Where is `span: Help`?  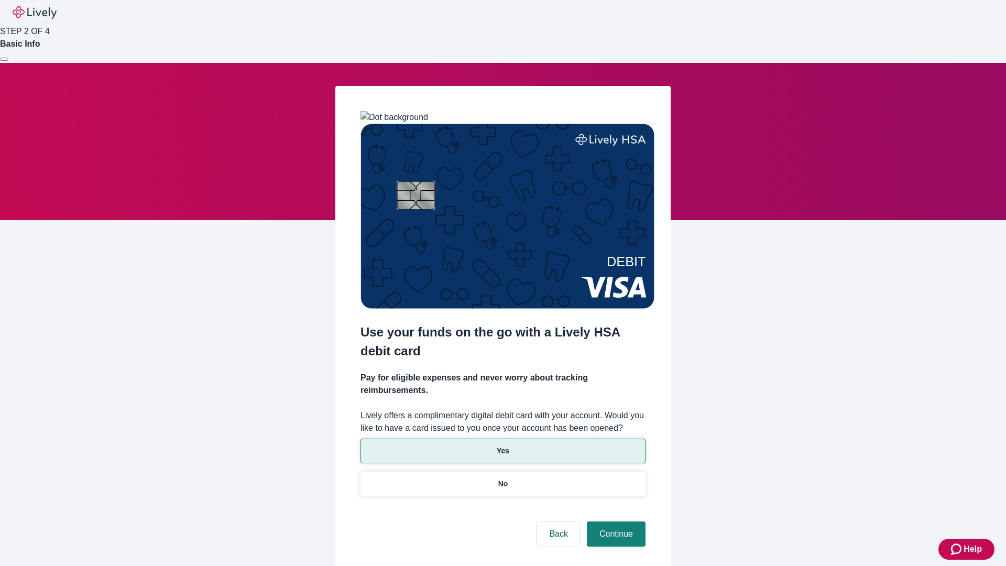 span: Help is located at coordinates (972, 549).